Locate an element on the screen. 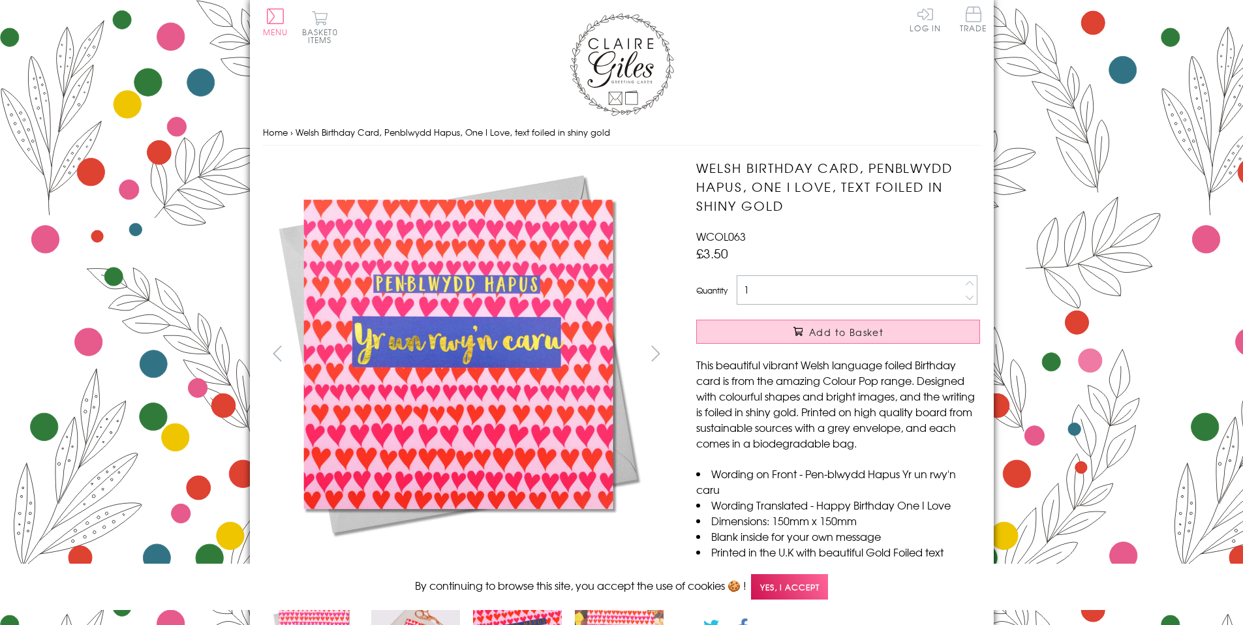  li: Printed in the U.K with beautiful Gold Foiled text is located at coordinates (838, 552).